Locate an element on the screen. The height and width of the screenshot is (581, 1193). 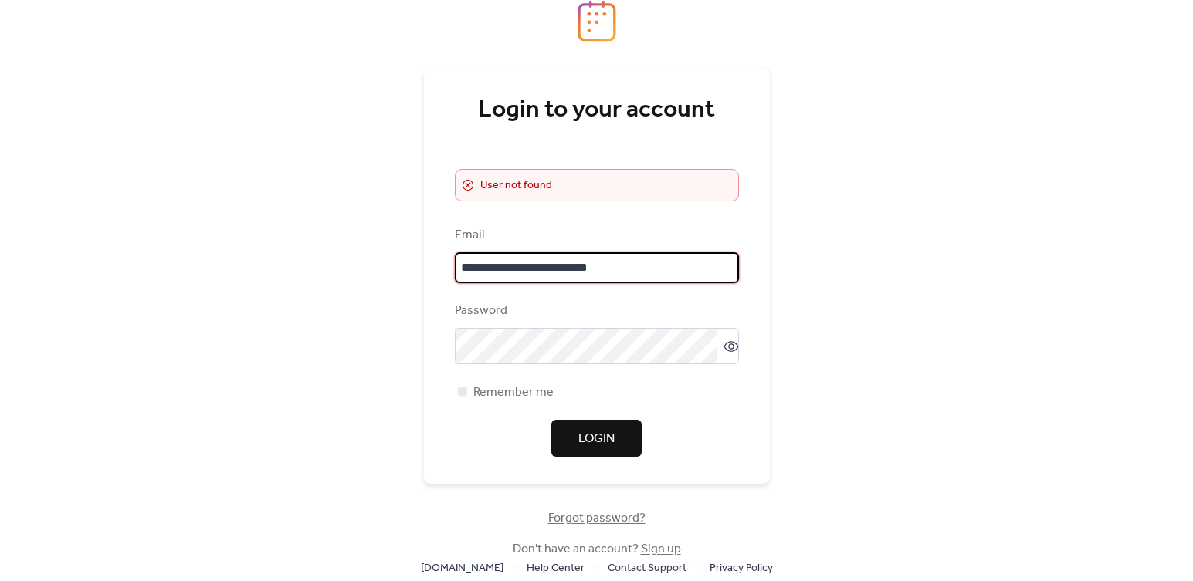
span: Help Center is located at coordinates (555, 569).